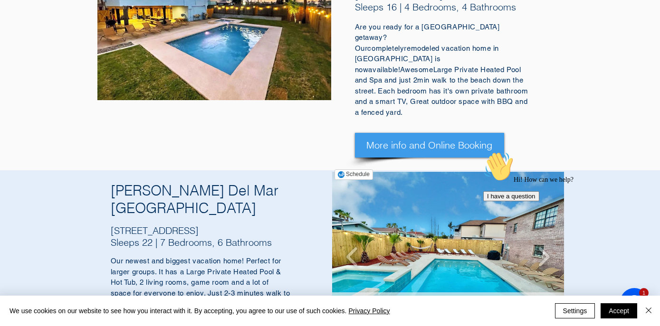 The height and width of the screenshot is (326, 660). What do you see at coordinates (369, 311) in the screenshot?
I see `a: Privacy Policy` at bounding box center [369, 311].